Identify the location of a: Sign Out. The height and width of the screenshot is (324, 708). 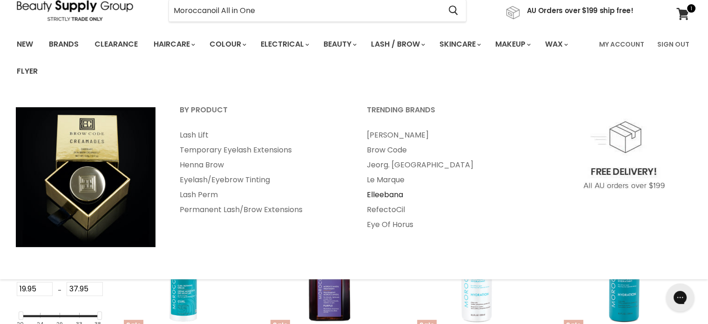
(673, 44).